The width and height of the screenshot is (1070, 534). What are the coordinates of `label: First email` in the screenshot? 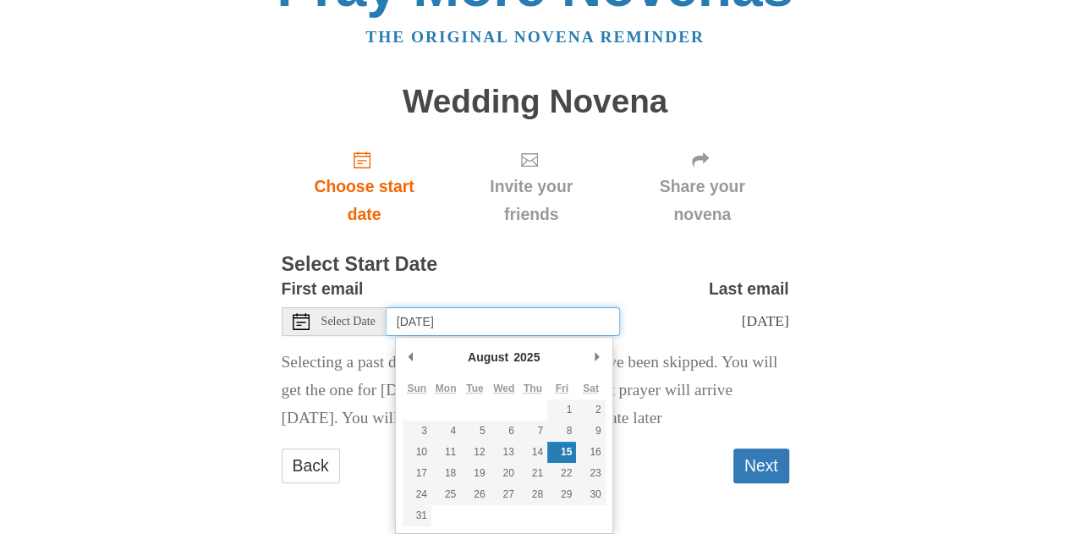 It's located at (322, 288).